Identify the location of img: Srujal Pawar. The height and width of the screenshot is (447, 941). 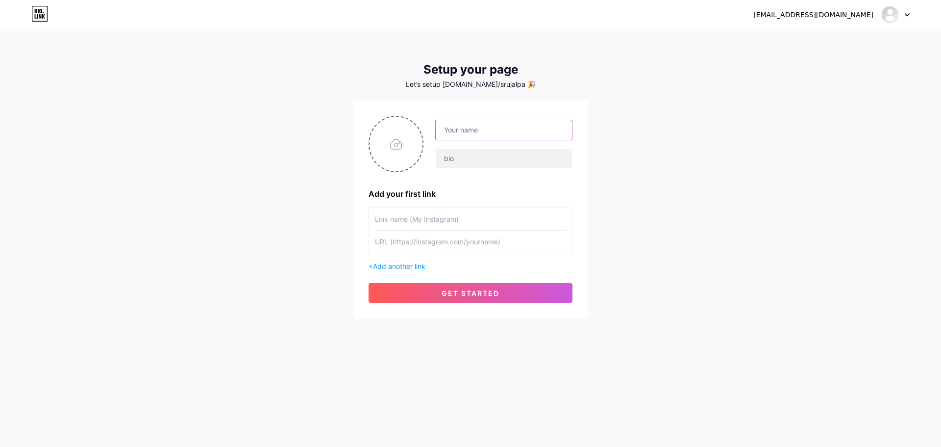
(890, 15).